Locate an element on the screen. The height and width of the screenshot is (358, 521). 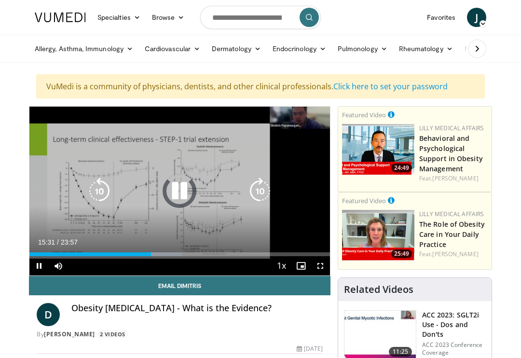
img: ba3304f6-7838-4e41-9c0f-2e31ebde6754.png.150x105_q85_crop-smart_upscale.png is located at coordinates (378, 149).